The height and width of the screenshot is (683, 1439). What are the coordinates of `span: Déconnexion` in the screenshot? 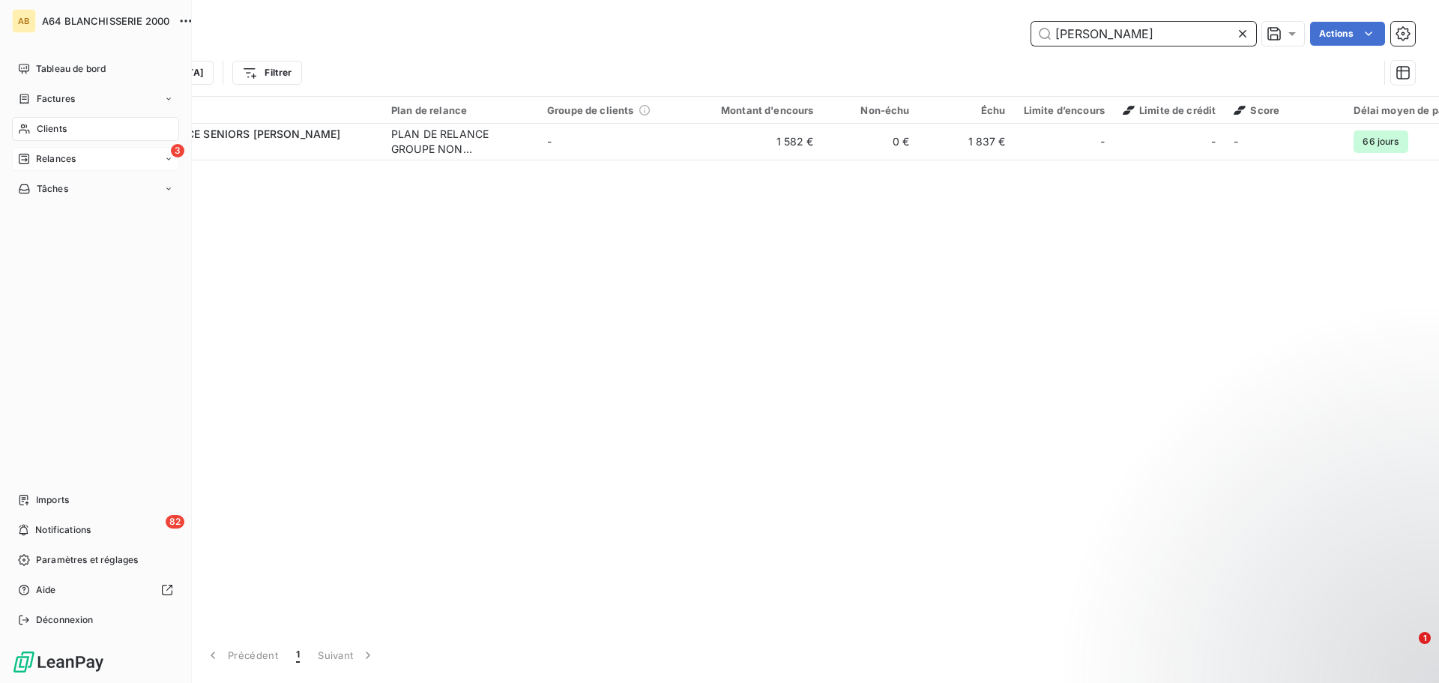 It's located at (64, 620).